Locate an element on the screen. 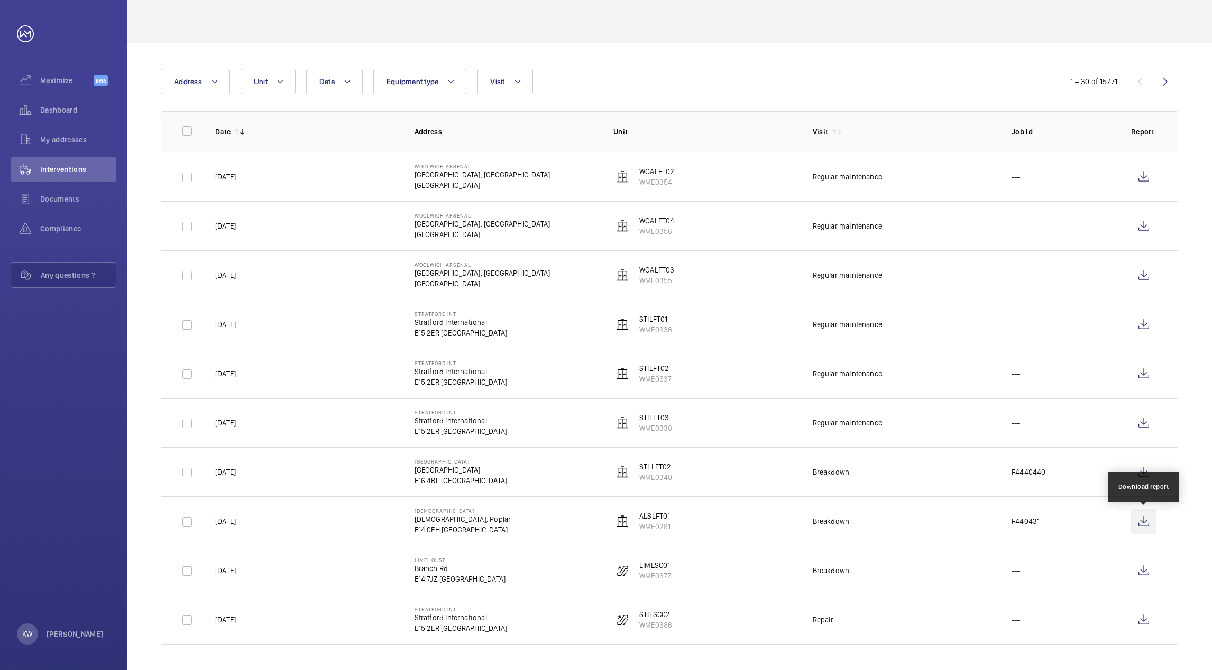  p: WME0337 is located at coordinates (655, 379).